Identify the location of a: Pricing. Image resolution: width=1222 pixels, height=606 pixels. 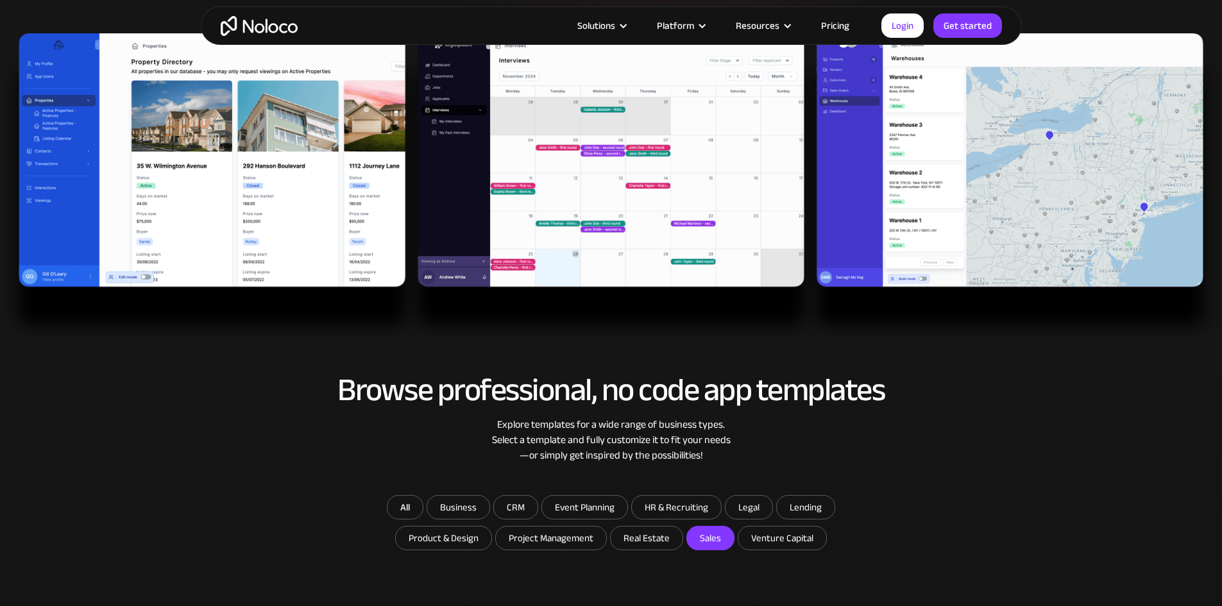
(835, 26).